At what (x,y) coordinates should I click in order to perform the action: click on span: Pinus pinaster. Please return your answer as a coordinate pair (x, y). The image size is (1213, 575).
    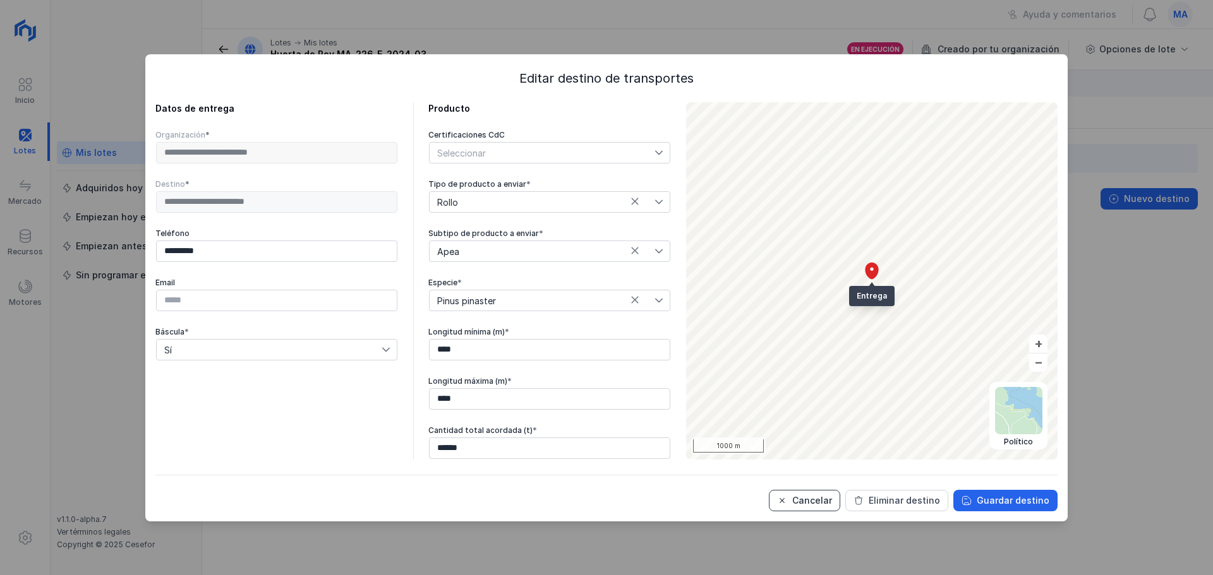
    Looking at the image, I should click on (542, 301).